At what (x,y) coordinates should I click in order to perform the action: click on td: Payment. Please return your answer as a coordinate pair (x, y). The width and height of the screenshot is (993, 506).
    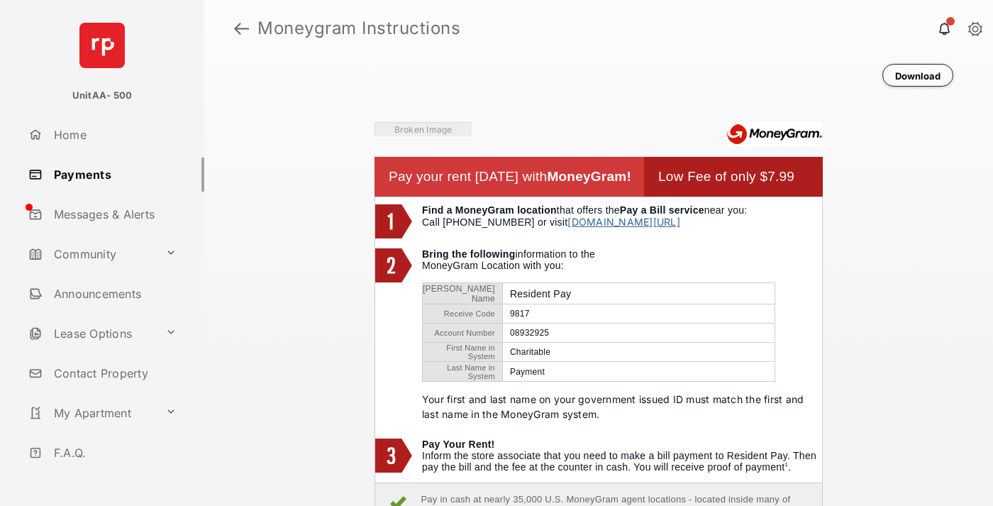
    Looking at the image, I should click on (639, 371).